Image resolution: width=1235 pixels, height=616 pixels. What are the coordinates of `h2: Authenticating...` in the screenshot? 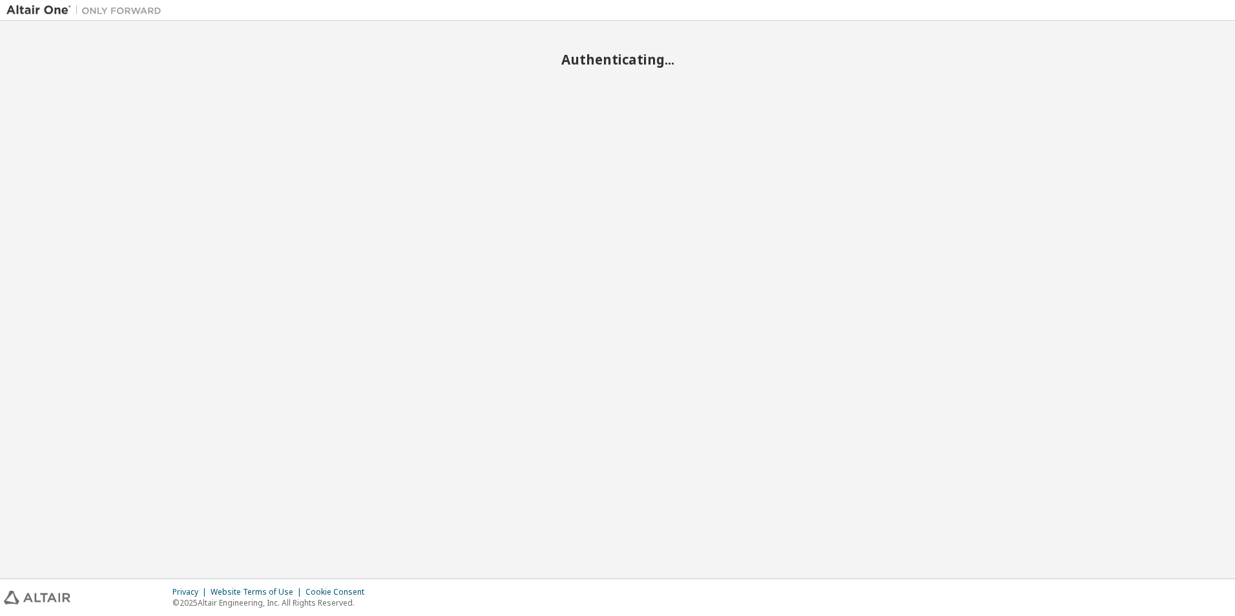 It's located at (618, 59).